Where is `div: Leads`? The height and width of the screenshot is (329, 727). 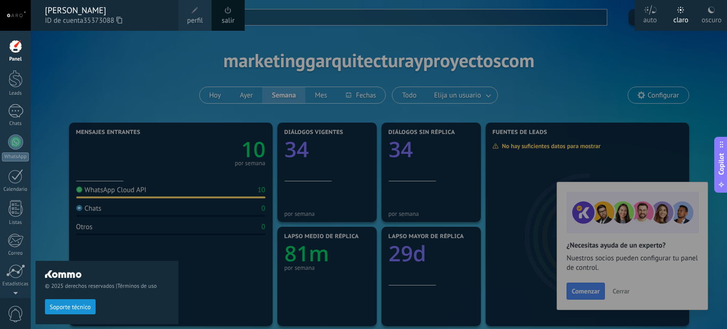
div: Leads is located at coordinates (16, 93).